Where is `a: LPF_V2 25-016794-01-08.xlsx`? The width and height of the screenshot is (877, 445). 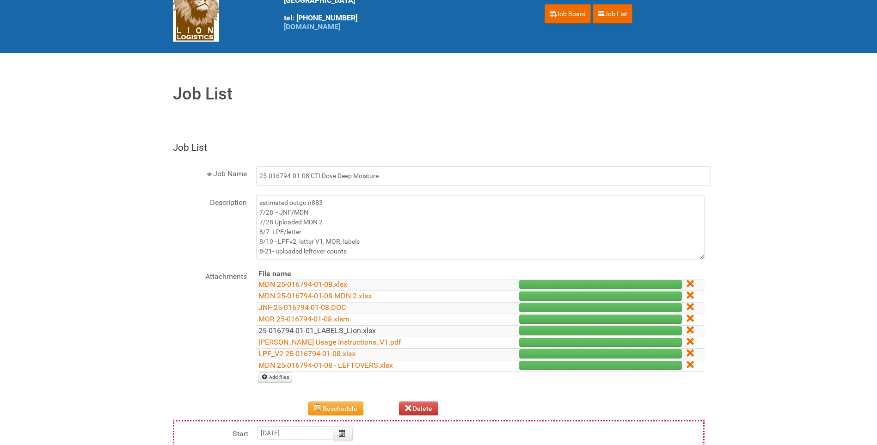
a: LPF_V2 25-016794-01-08.xlsx is located at coordinates (307, 353).